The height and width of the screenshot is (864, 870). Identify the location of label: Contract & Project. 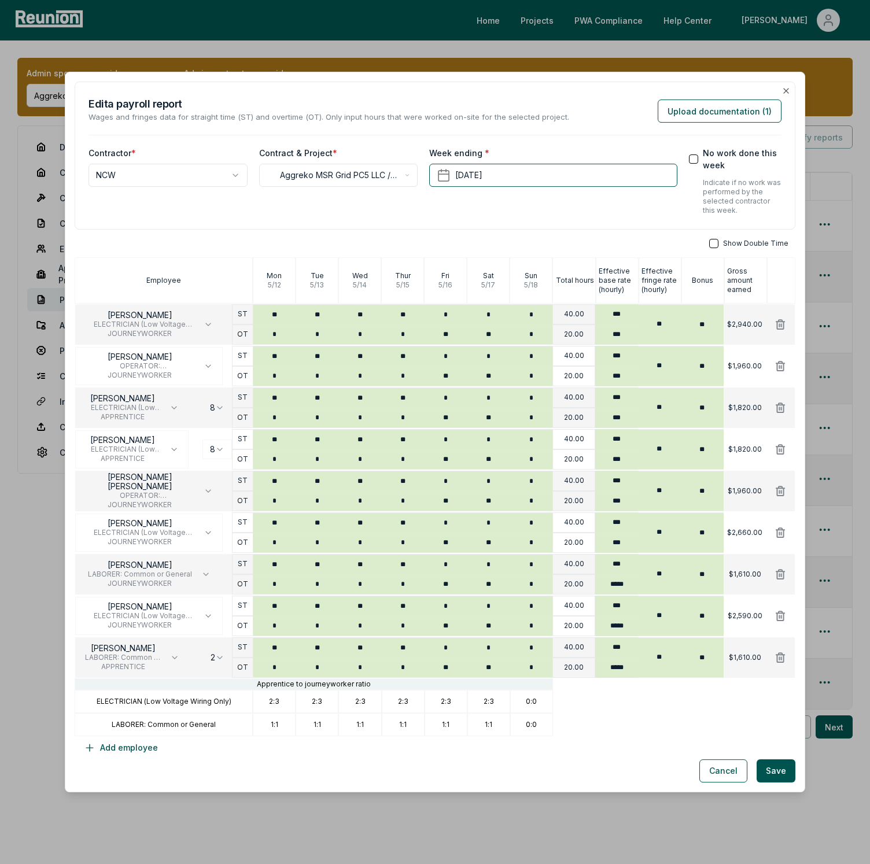
(298, 153).